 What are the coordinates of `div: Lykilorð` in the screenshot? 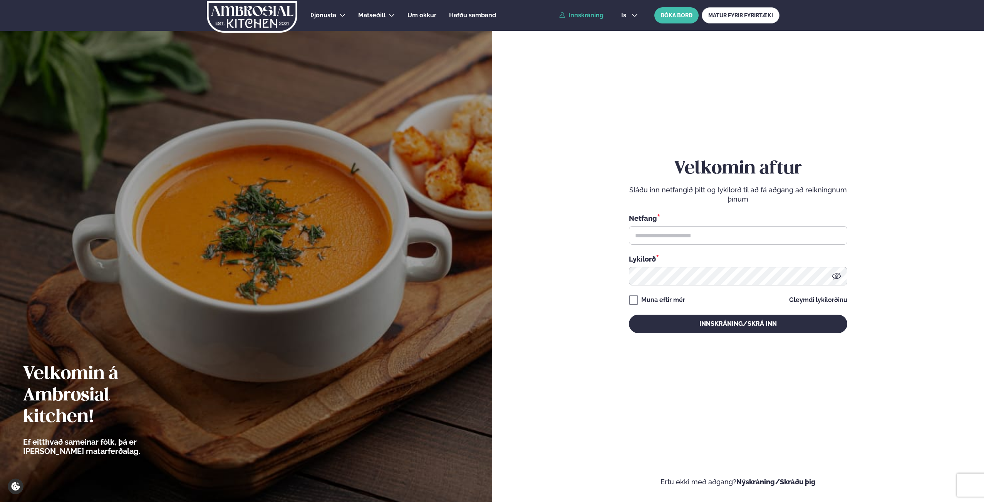 It's located at (738, 259).